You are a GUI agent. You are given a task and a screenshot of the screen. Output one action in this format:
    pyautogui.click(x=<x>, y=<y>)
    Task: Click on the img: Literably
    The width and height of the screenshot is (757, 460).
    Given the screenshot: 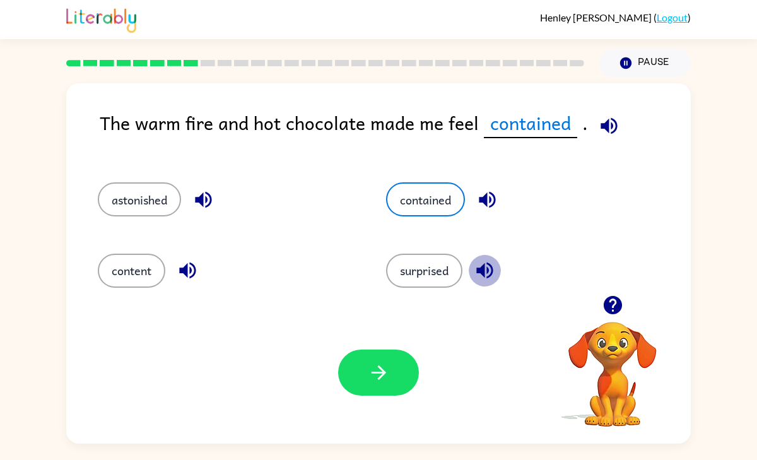 What is the action you would take?
    pyautogui.click(x=101, y=19)
    